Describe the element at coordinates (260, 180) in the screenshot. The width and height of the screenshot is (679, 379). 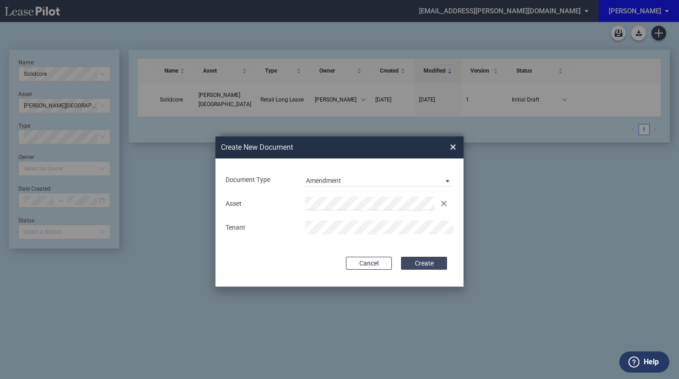
I see `div: Document Type` at that location.